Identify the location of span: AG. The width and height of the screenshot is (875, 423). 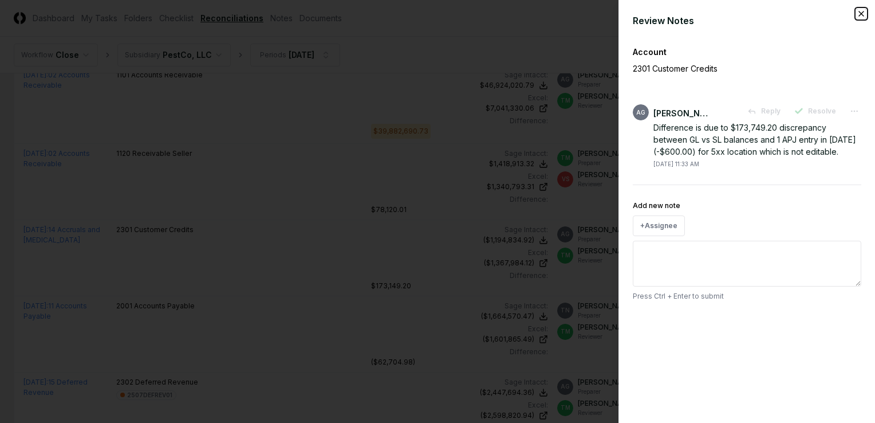
(641, 112).